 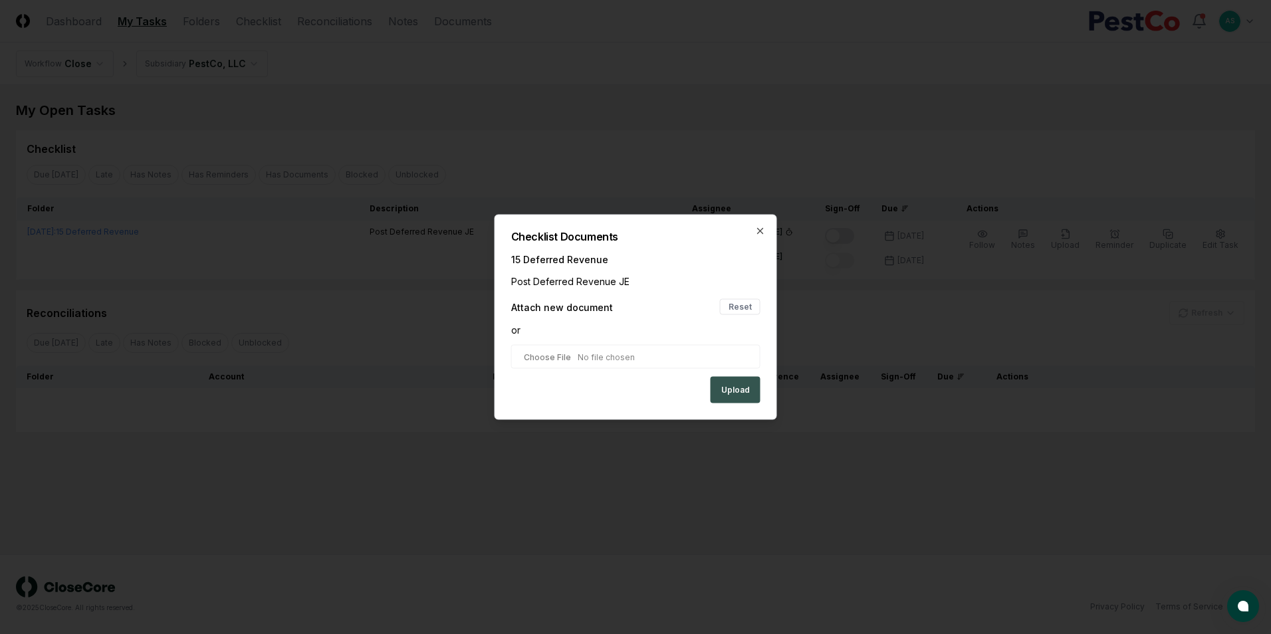 What do you see at coordinates (635, 259) in the screenshot?
I see `div: 15 Deferred Revenue` at bounding box center [635, 259].